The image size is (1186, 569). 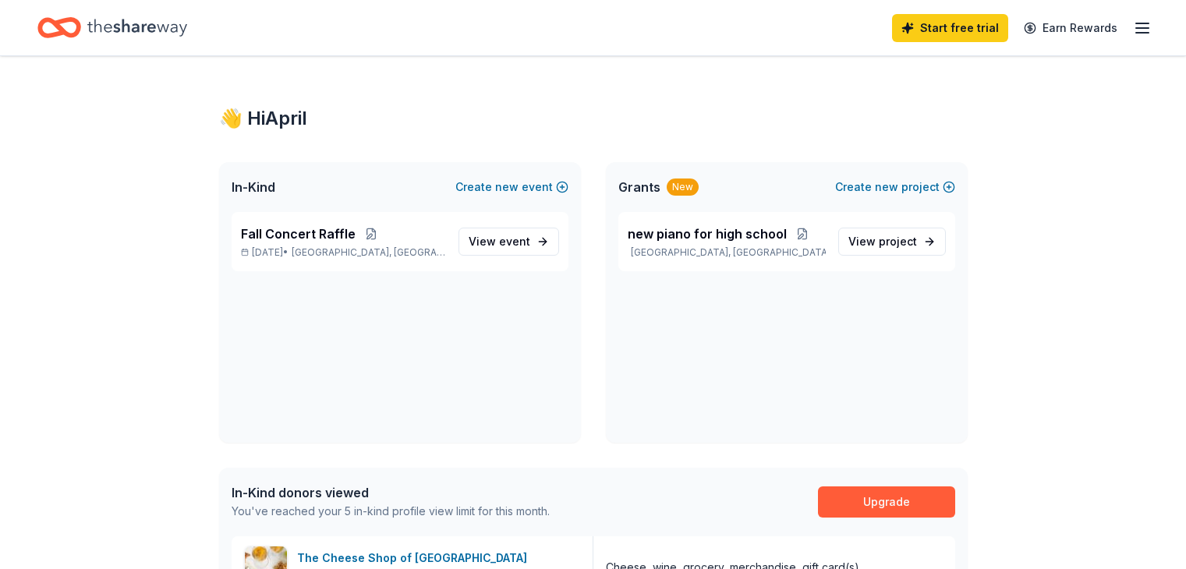 I want to click on button: Createnewevent, so click(x=512, y=187).